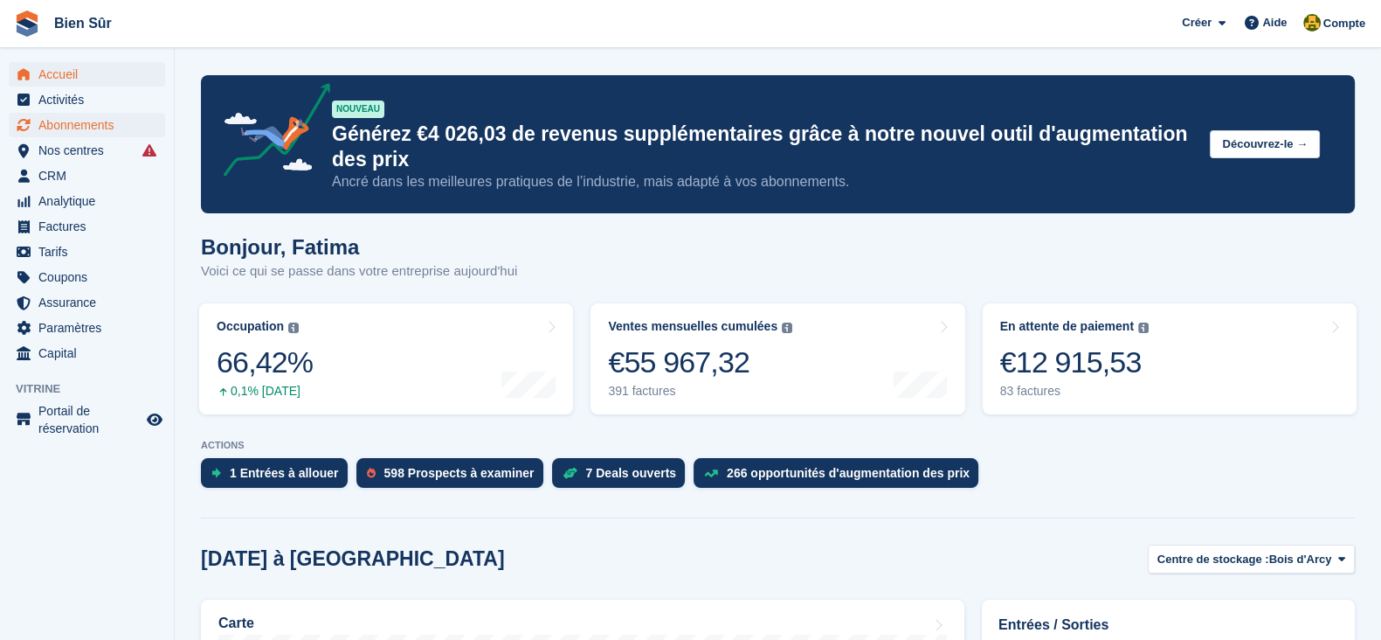 This screenshot has width=1381, height=640. What do you see at coordinates (91, 201) in the screenshot?
I see `span: Analytique` at bounding box center [91, 201].